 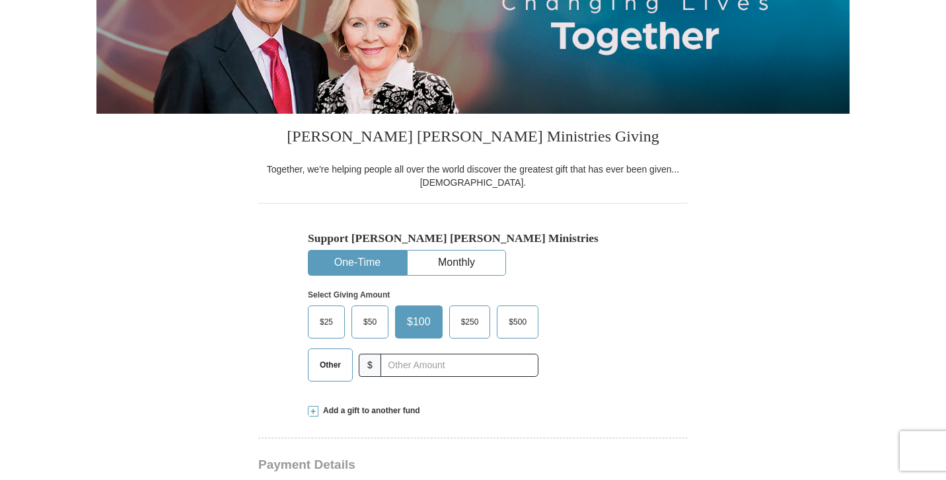 What do you see at coordinates (517, 322) in the screenshot?
I see `span: $500` at bounding box center [517, 322].